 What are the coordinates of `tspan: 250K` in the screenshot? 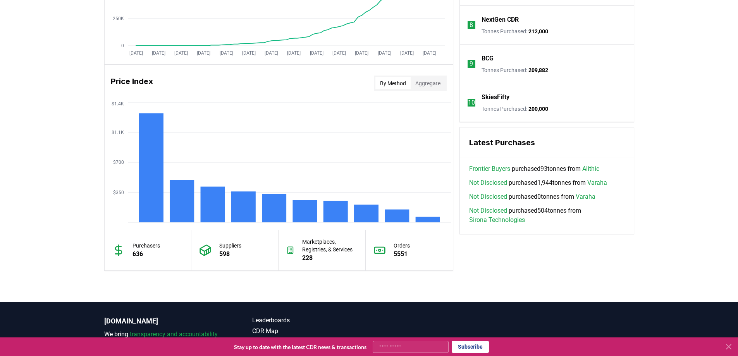 It's located at (118, 19).